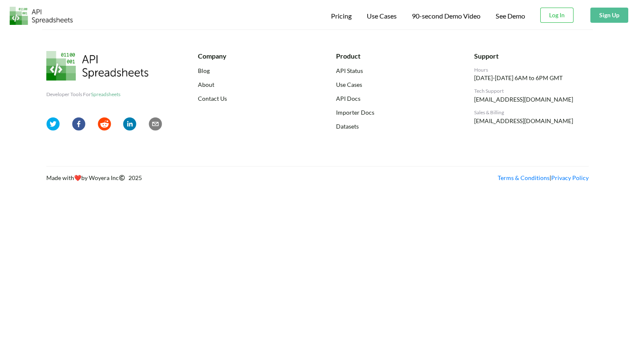 Image resolution: width=635 pixels, height=363 pixels. I want to click on img: API Spreadsheets Logo, so click(97, 66).